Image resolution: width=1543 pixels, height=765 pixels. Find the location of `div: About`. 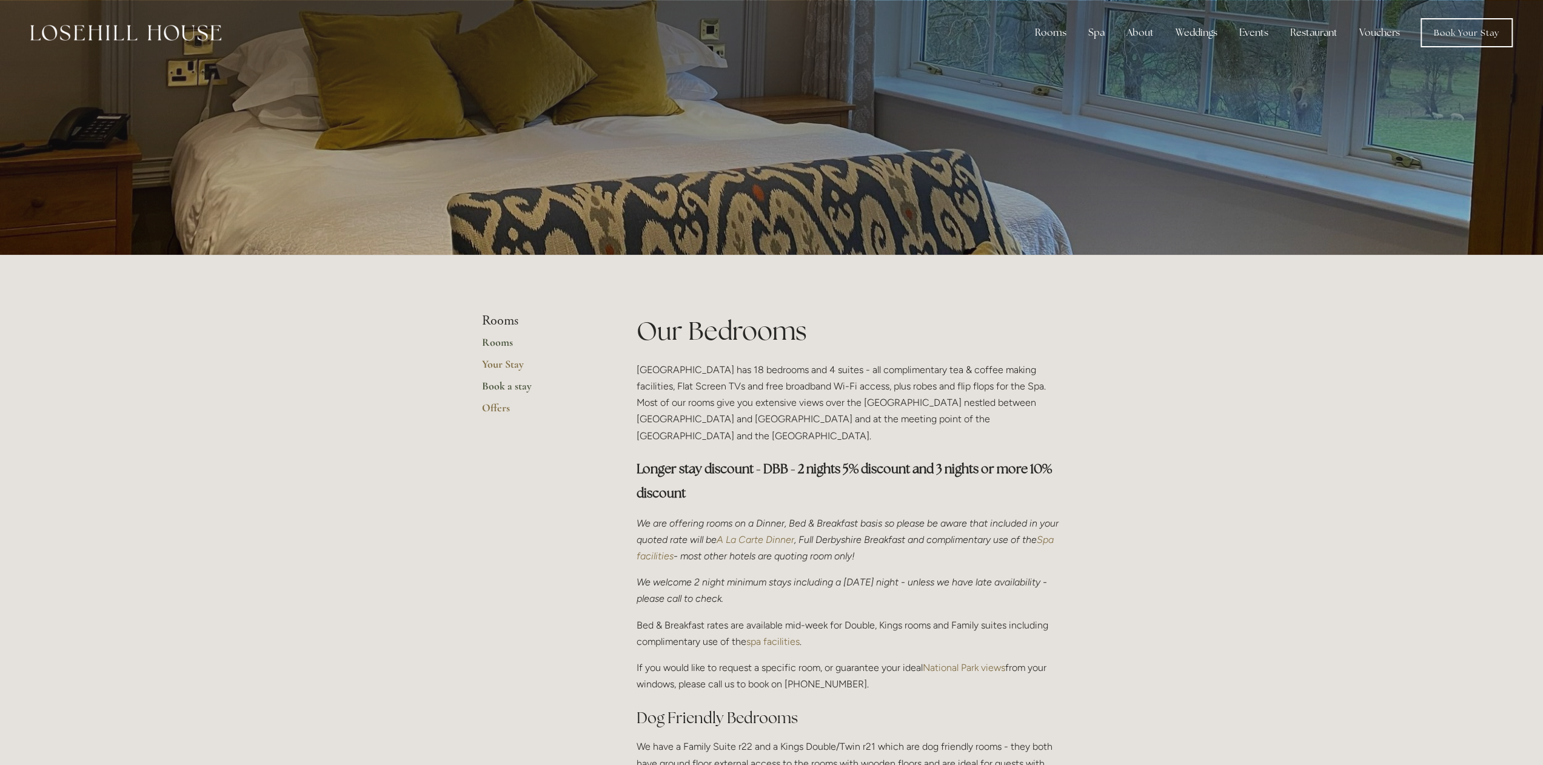

div: About is located at coordinates (1140, 33).